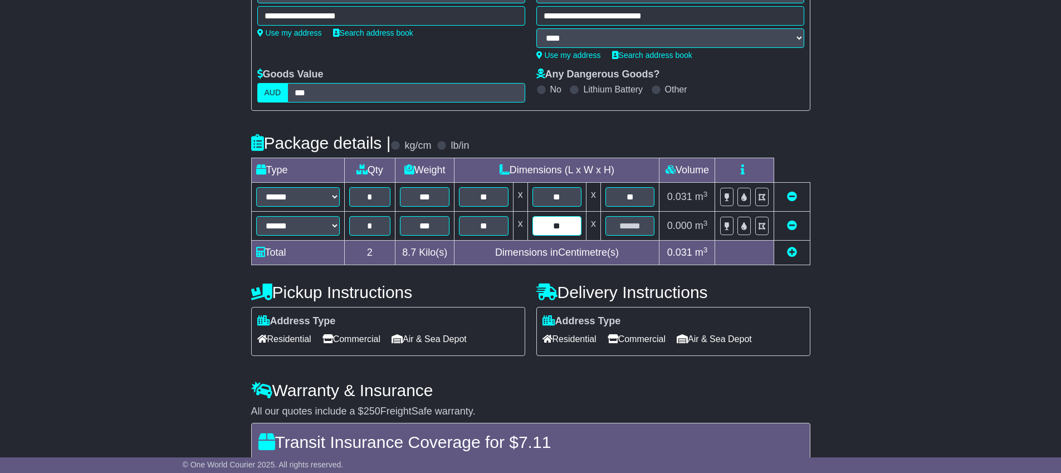  Describe the element at coordinates (531, 390) in the screenshot. I see `h4: Warranty & Insurance` at that location.